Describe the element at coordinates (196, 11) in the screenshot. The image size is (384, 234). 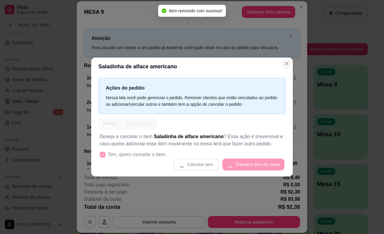
I see `span: Item removido com sucesso!` at that location.